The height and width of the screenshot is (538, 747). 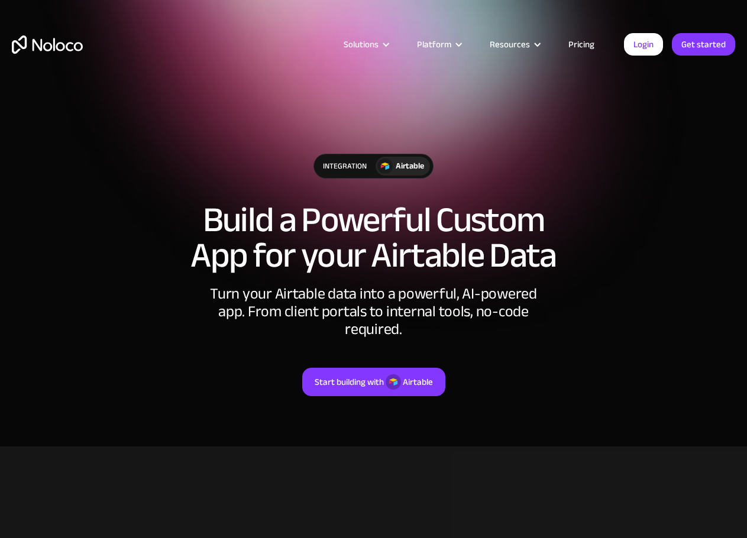 I want to click on a: Login, so click(x=644, y=44).